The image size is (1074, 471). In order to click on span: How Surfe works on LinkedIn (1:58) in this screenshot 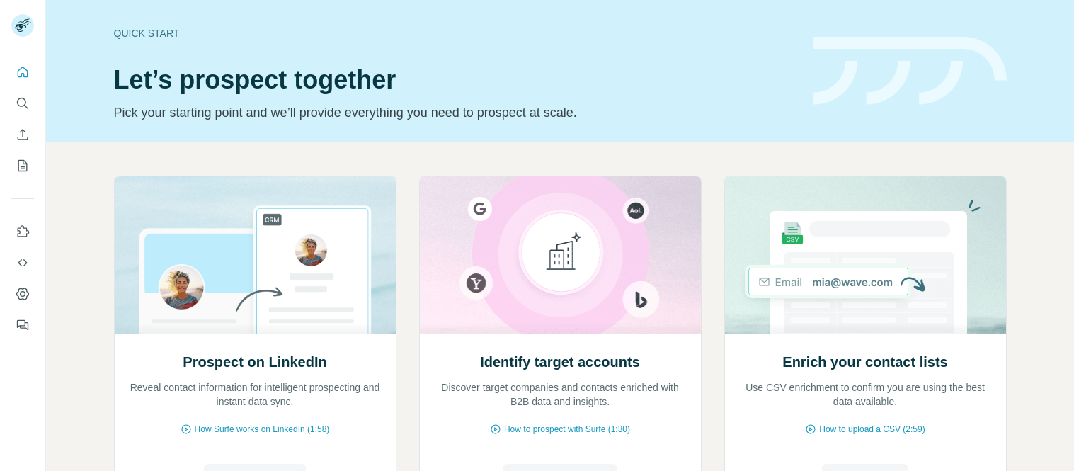, I will do `click(262, 429)`.